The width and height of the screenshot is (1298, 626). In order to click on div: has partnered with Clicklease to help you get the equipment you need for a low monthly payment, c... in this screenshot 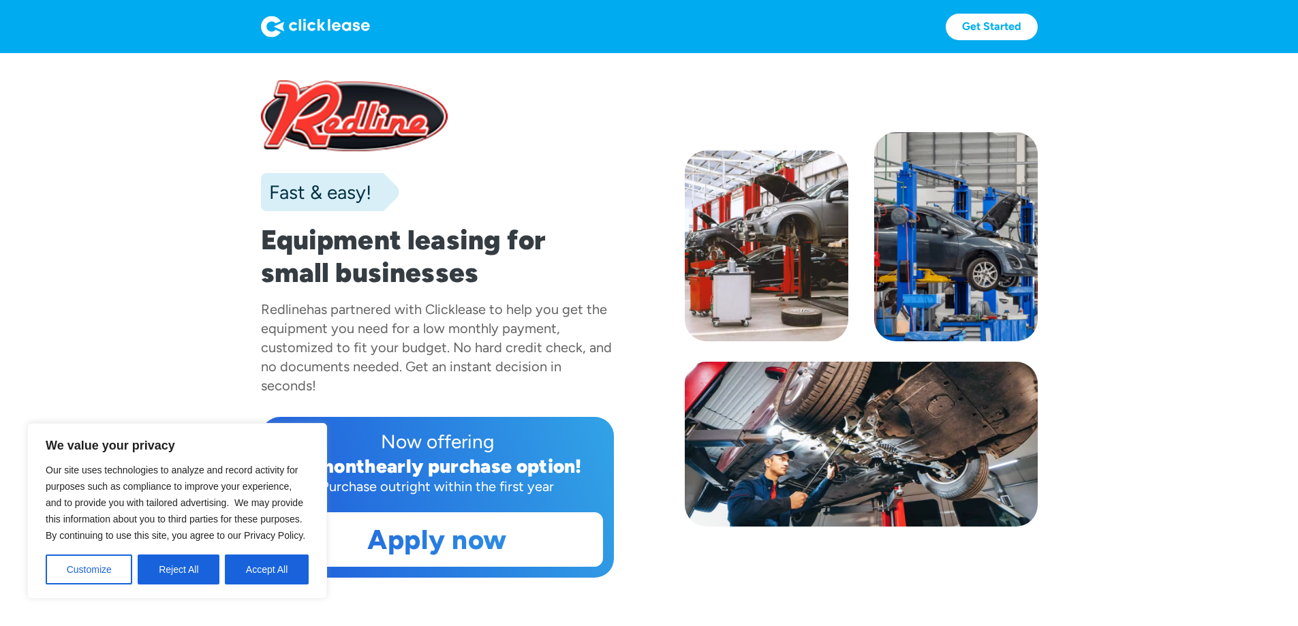, I will do `click(436, 348)`.